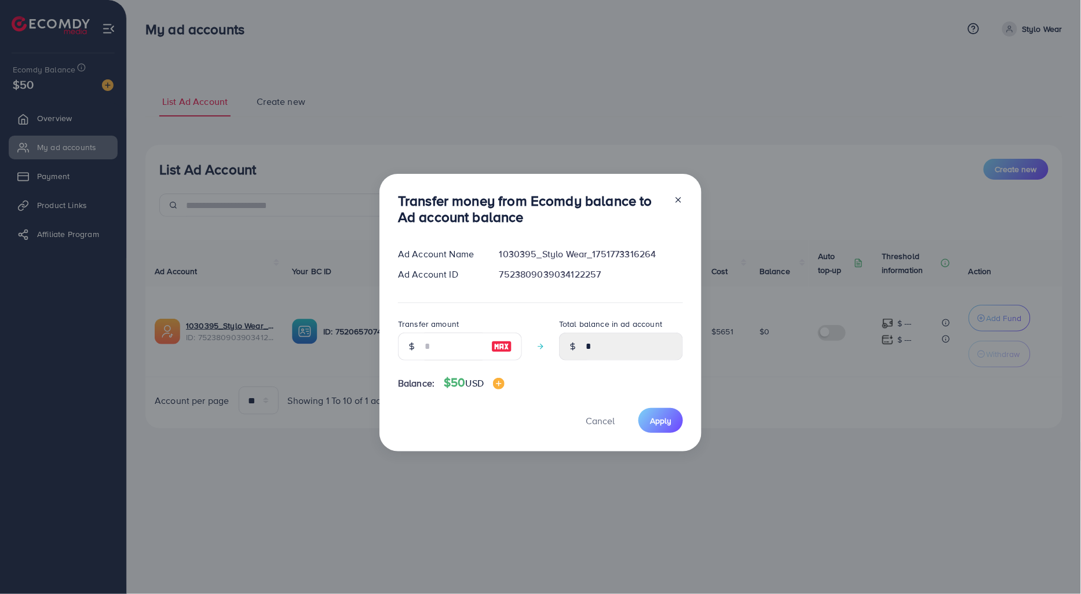 The width and height of the screenshot is (1081, 594). Describe the element at coordinates (416, 383) in the screenshot. I see `span: Balance:` at that location.